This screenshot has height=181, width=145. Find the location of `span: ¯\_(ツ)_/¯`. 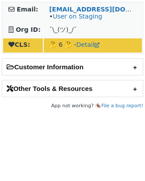

span: ¯\_(ツ)_/¯ is located at coordinates (63, 30).